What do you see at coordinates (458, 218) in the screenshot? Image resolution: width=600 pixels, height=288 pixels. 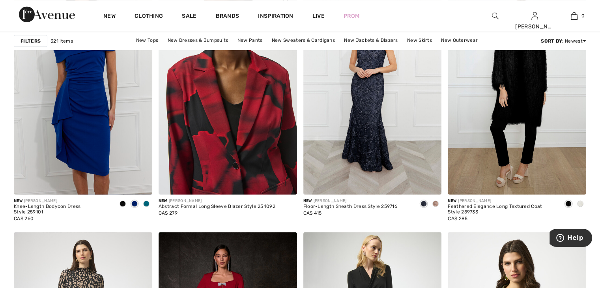 I see `span: CA$ 285` at bounding box center [458, 218].